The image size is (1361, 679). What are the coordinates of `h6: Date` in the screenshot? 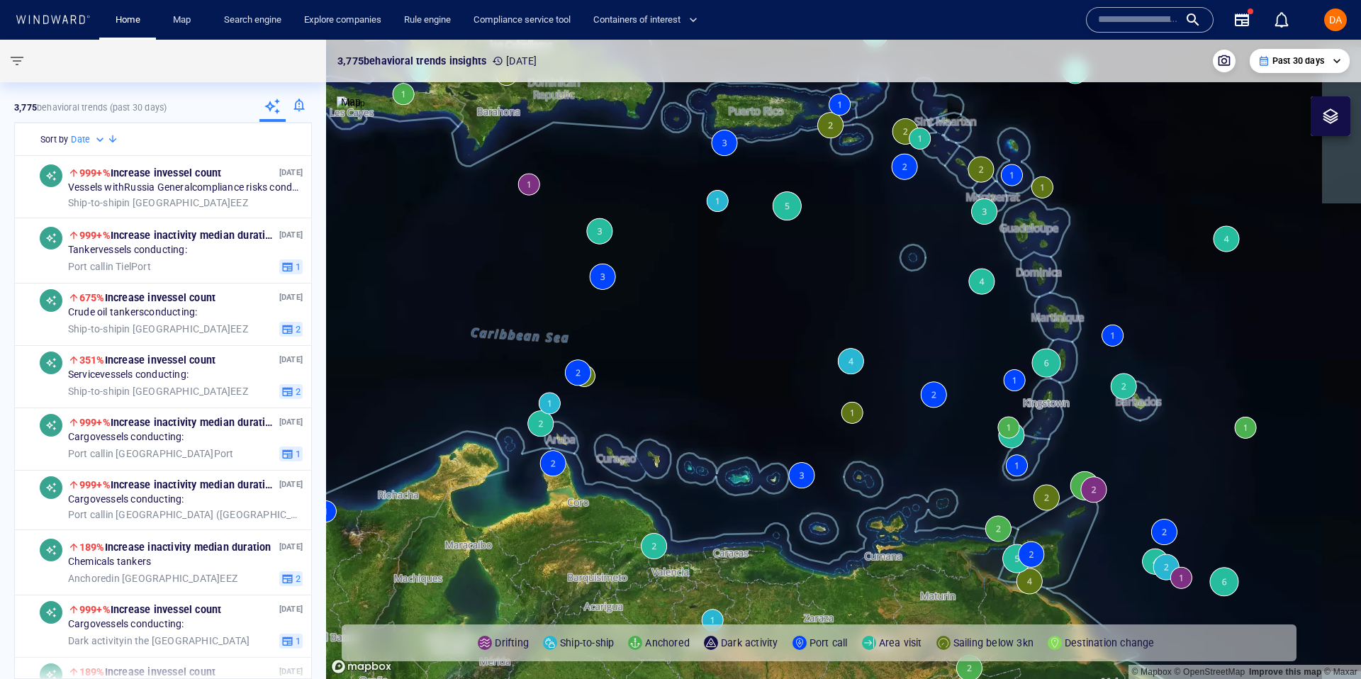 It's located at (80, 140).